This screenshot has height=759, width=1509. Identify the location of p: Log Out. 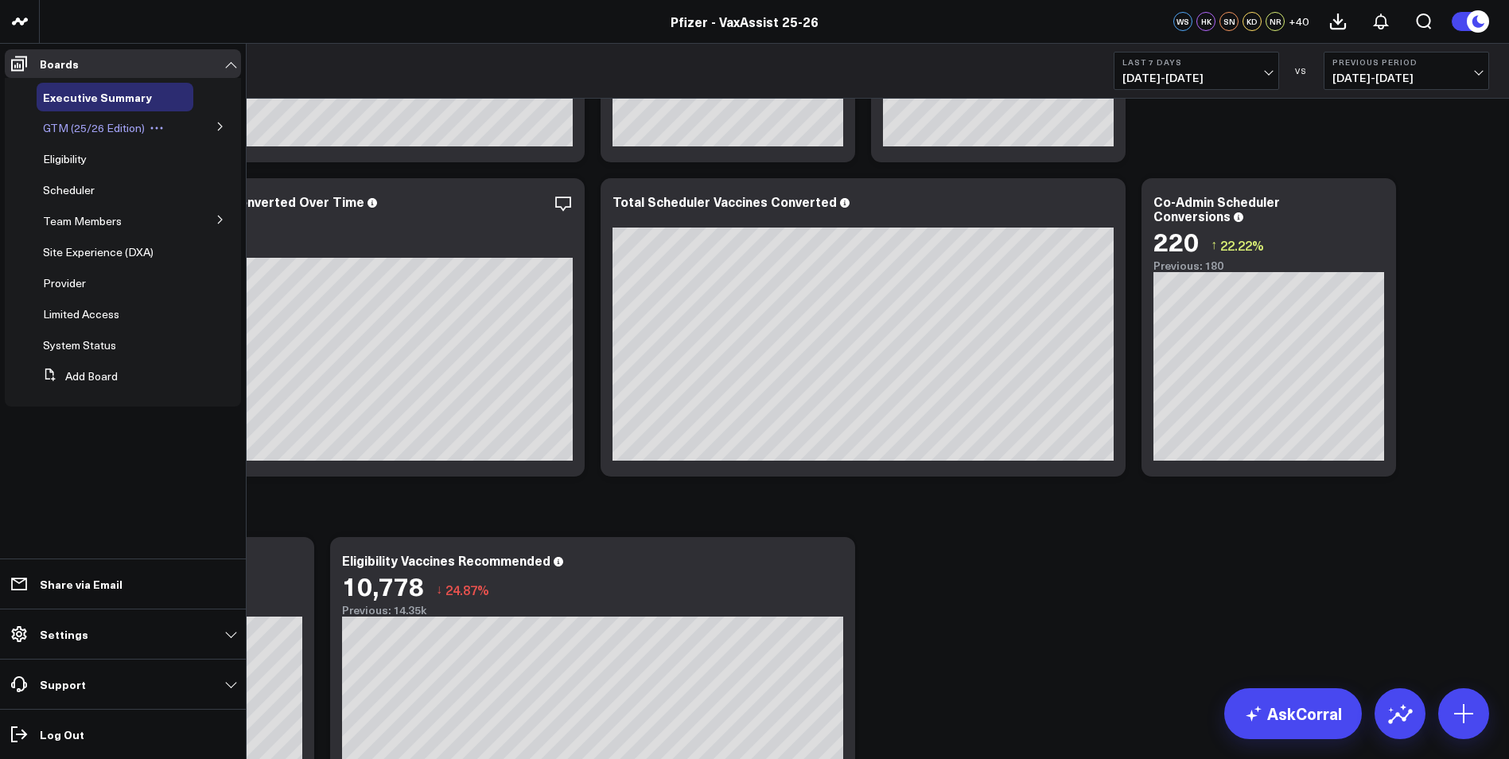
(62, 734).